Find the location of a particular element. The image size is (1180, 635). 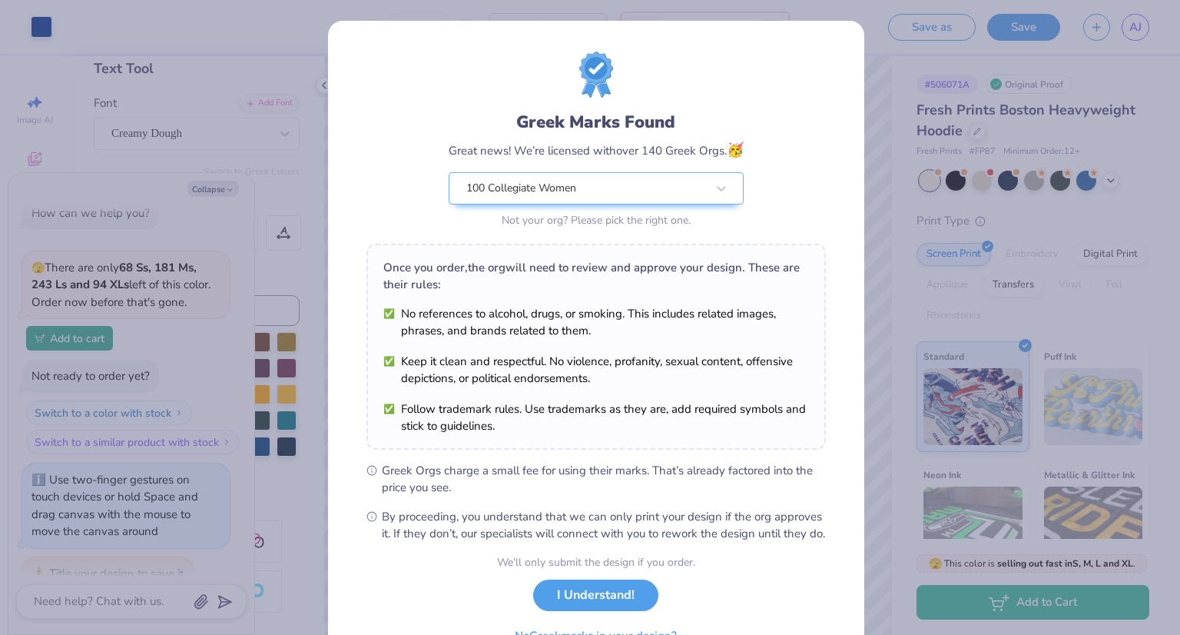

div: Once you order, the org will need to review and approve your design. These are their rules: is located at coordinates (596, 276).